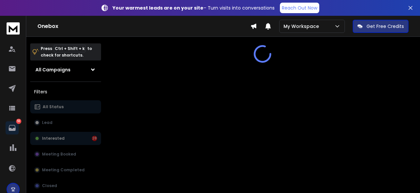 The image size is (420, 193). What do you see at coordinates (70, 48) in the screenshot?
I see `span: Ctrl + Shift + k` at bounding box center [70, 48].